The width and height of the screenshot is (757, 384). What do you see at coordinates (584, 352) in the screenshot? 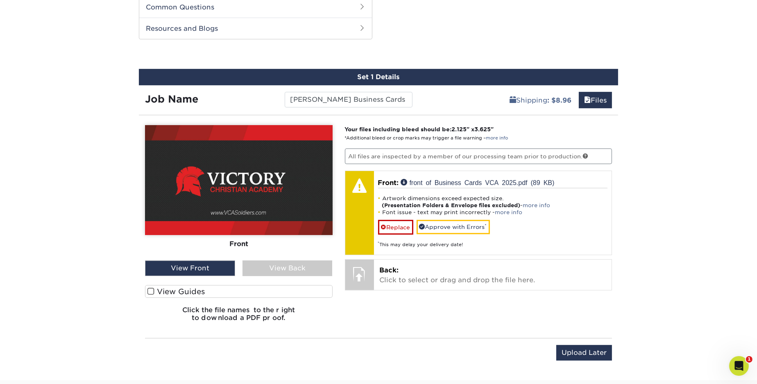
I see `input: Upload Later` at bounding box center [584, 352].